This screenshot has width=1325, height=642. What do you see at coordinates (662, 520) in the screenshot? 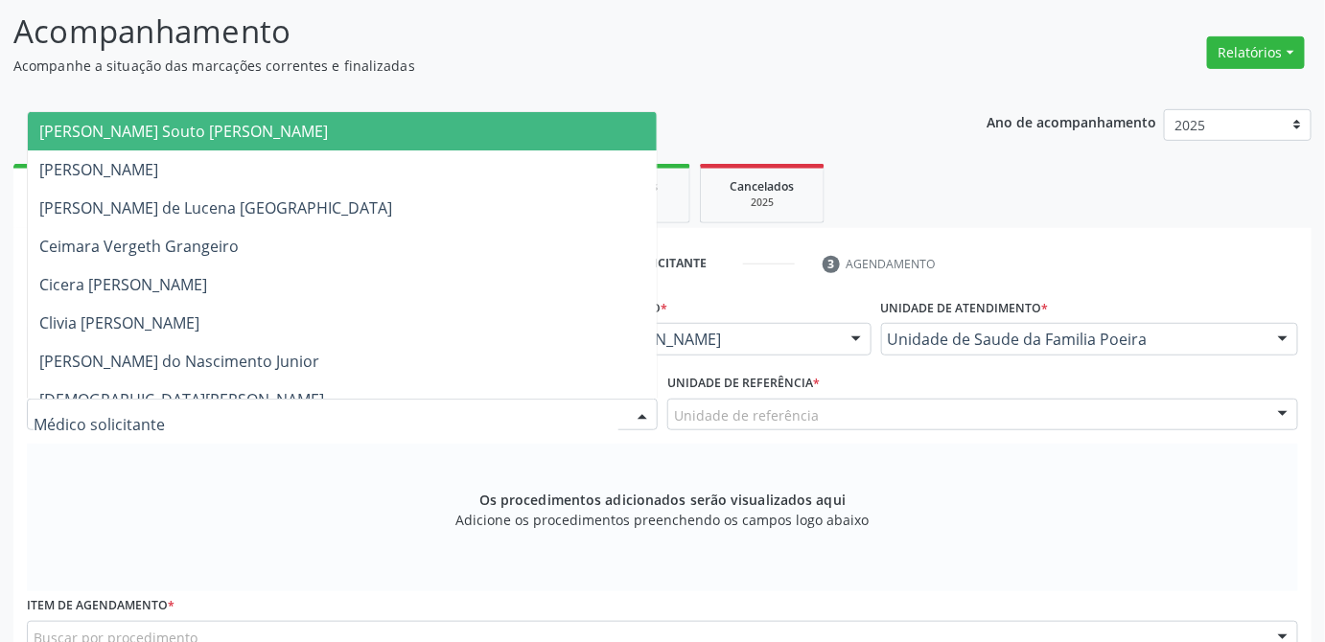
I see `span: Adicione os procedimentos preenchendo os campos logo abaixo` at bounding box center [662, 520].